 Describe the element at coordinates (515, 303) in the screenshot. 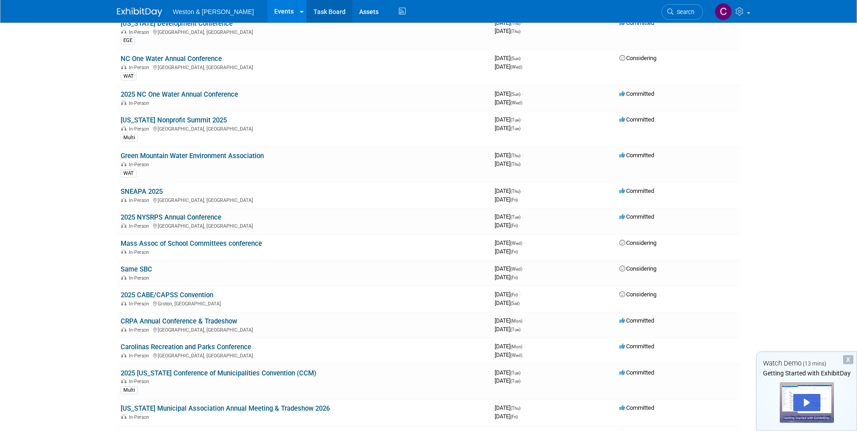

I see `span: (Sat)` at that location.